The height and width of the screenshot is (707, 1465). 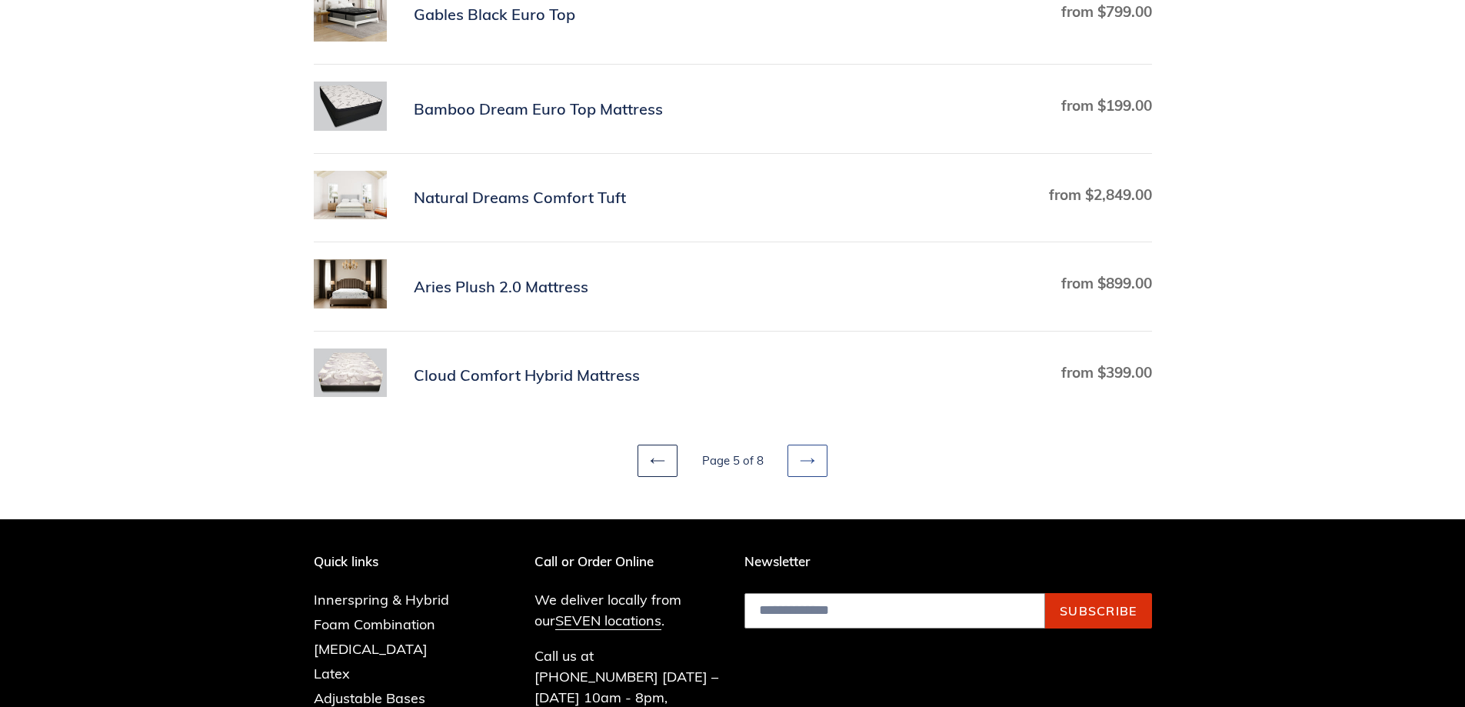 I want to click on a: Innerspring & Hybrid, so click(x=381, y=599).